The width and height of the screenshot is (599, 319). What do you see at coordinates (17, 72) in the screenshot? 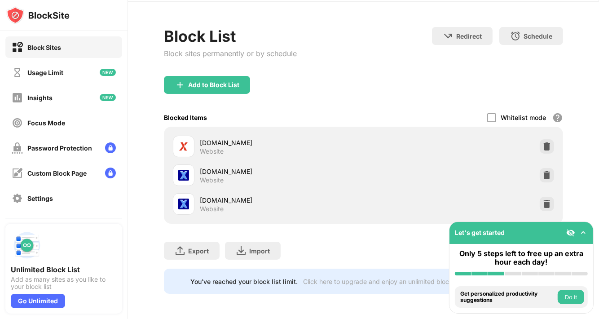
I see `img: time-usage-off.svg` at bounding box center [17, 72].